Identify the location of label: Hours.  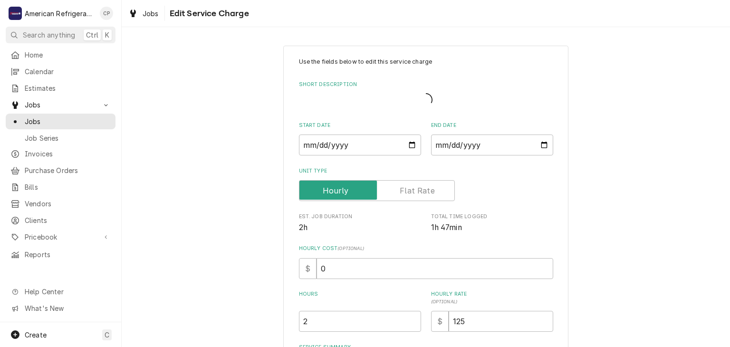
(360, 298).